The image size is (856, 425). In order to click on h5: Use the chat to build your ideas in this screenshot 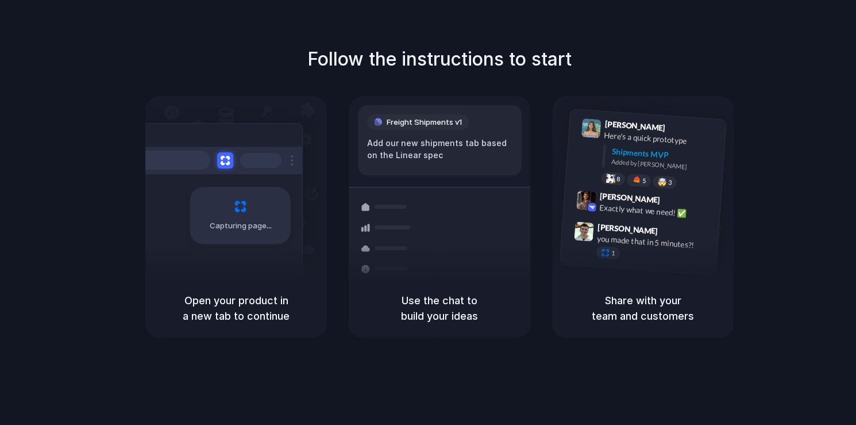, I will do `click(440, 308)`.